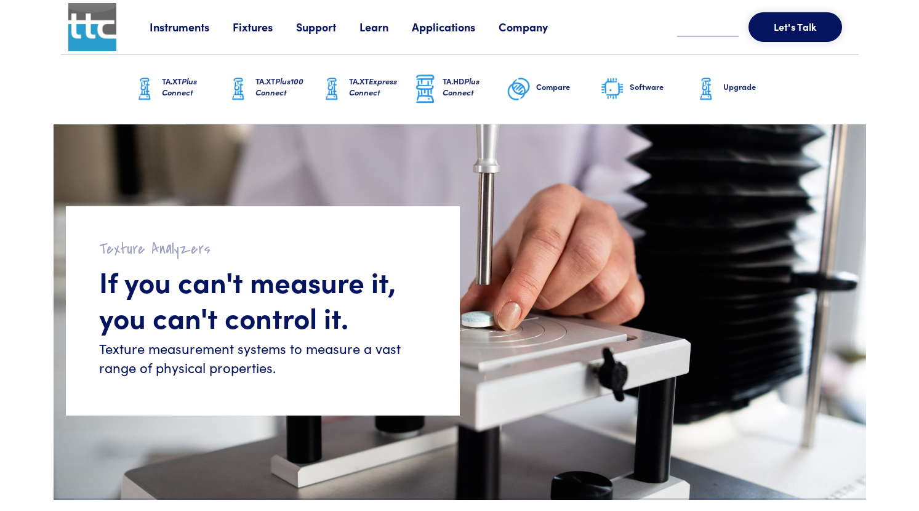  What do you see at coordinates (553, 89) in the screenshot?
I see `a: Compare` at bounding box center [553, 89].